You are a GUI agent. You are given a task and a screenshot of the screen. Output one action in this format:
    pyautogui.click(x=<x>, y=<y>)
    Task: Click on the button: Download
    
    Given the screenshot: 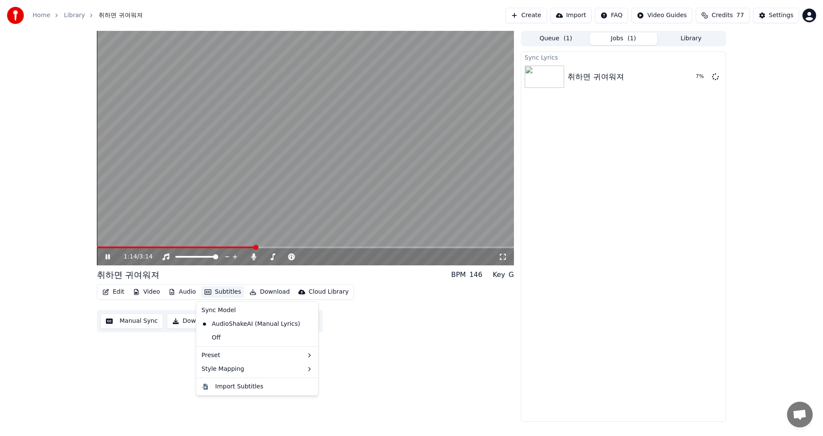 What is the action you would take?
    pyautogui.click(x=270, y=292)
    